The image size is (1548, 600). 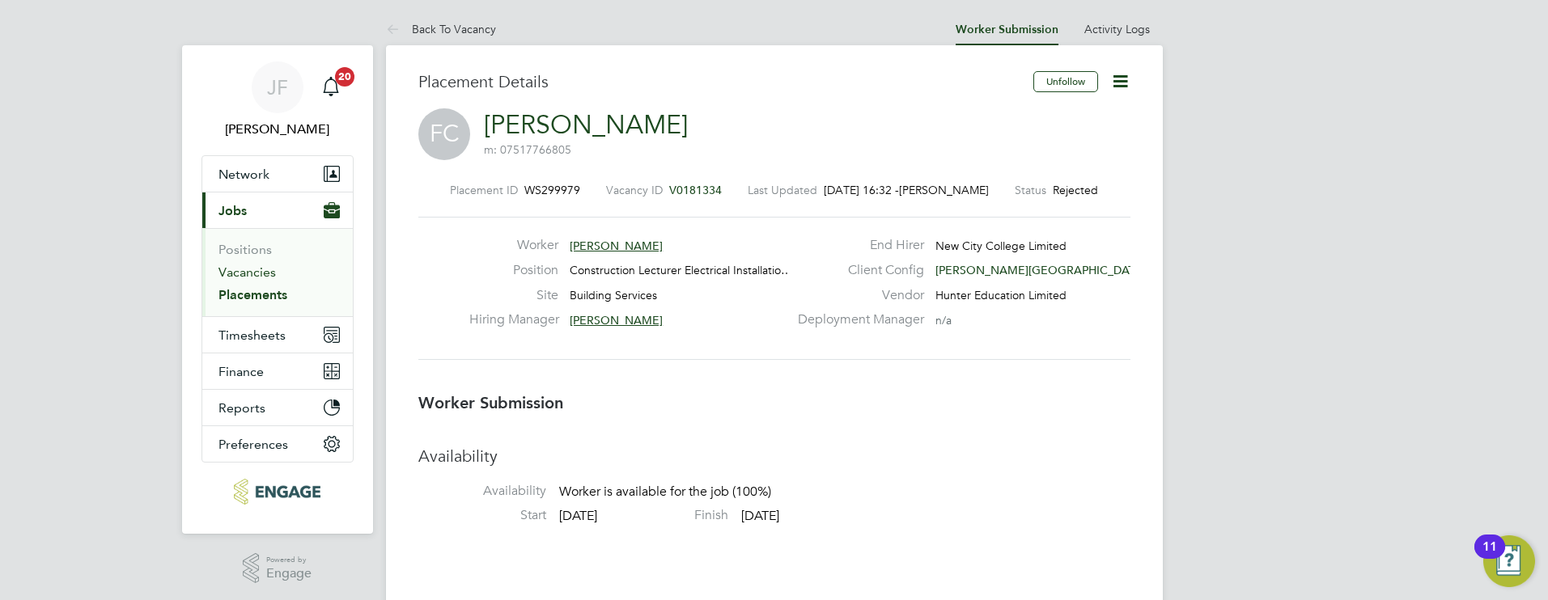 I want to click on a: Powered byEngage, so click(x=277, y=569).